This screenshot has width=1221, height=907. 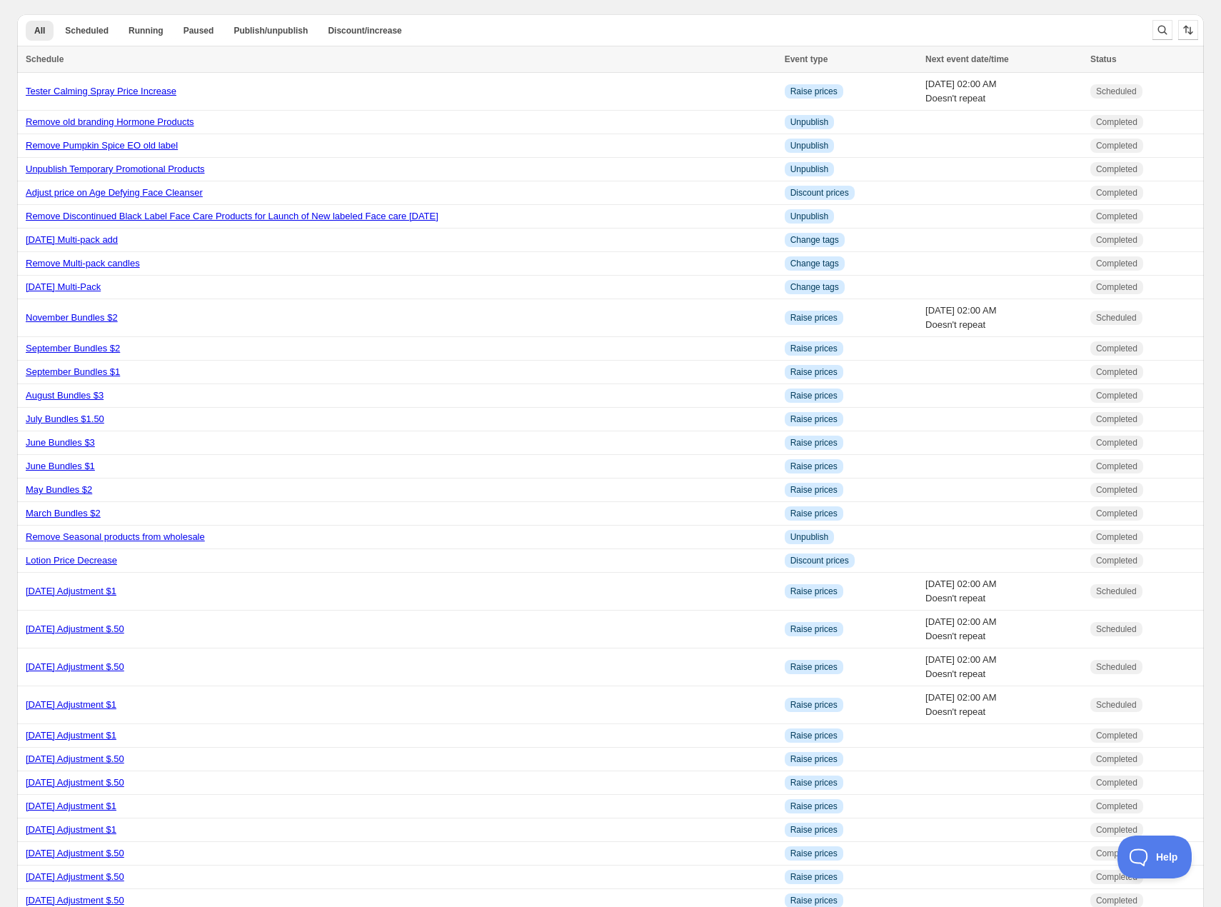 I want to click on button: Sort the results, so click(x=1188, y=30).